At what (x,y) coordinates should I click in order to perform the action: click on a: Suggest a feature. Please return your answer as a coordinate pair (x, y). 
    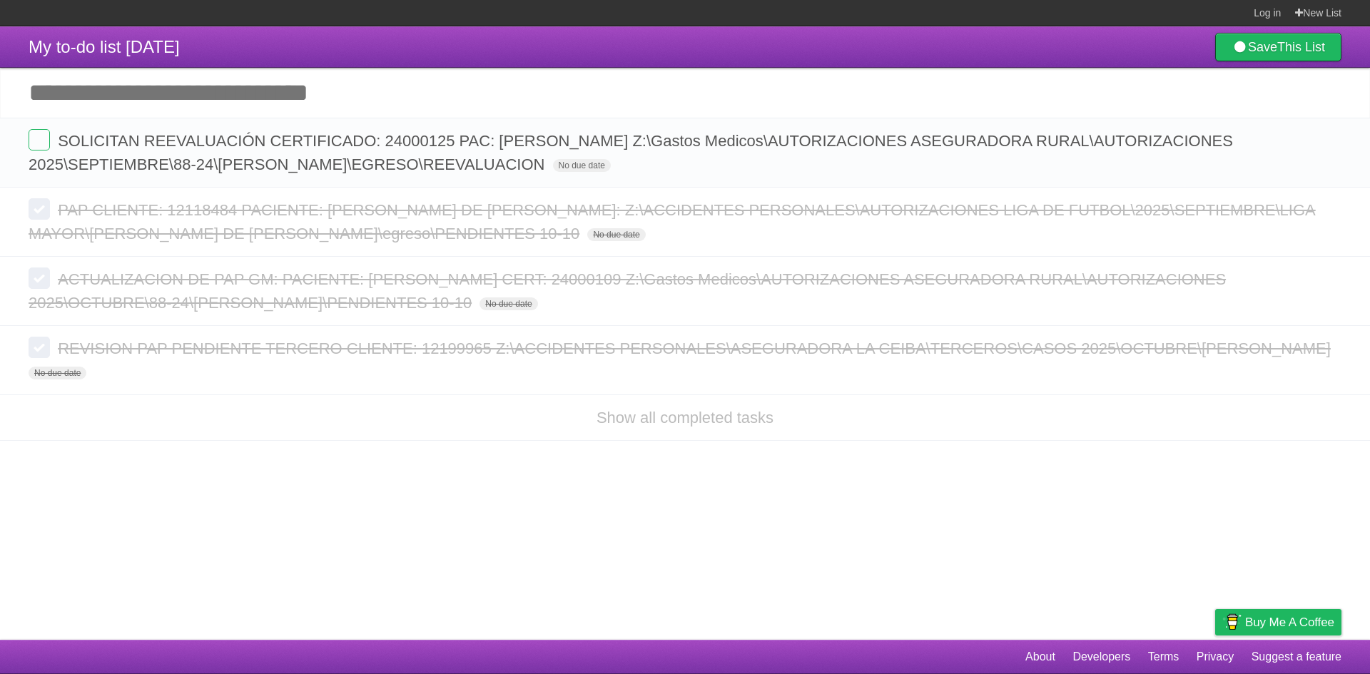
    Looking at the image, I should click on (1297, 657).